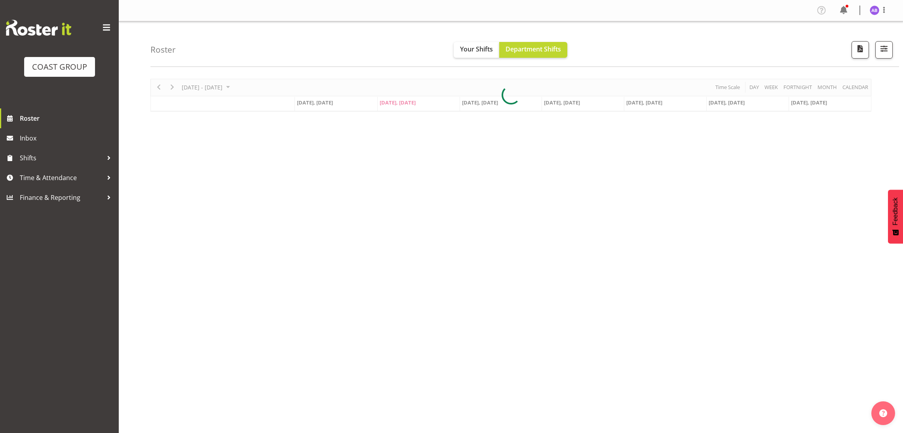  What do you see at coordinates (38, 28) in the screenshot?
I see `img: Rosterit website logo` at bounding box center [38, 28].